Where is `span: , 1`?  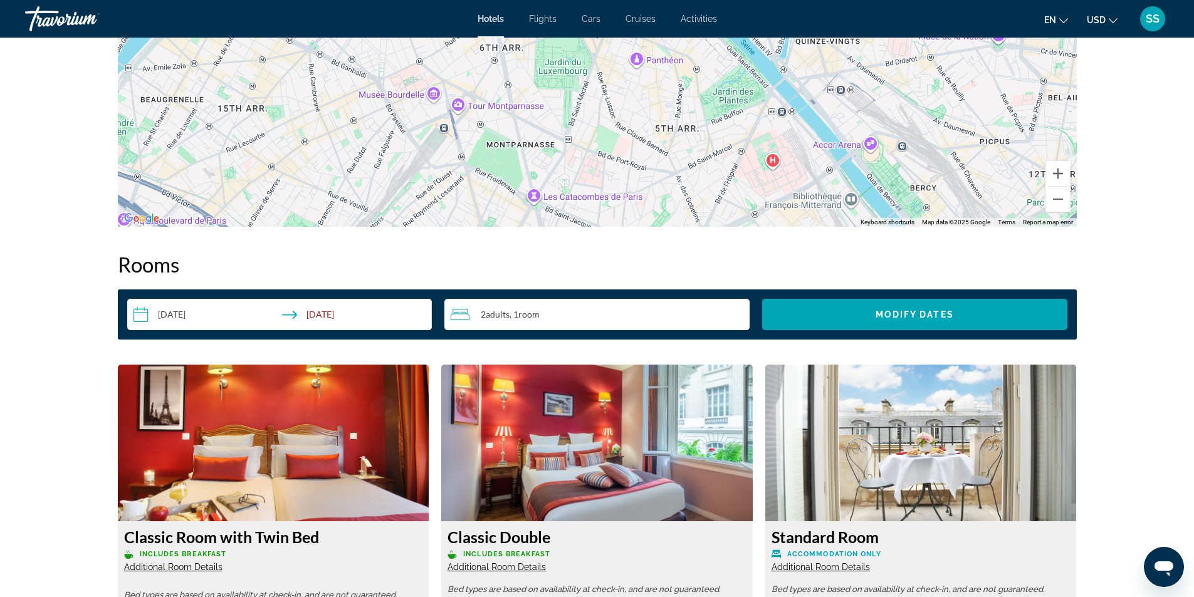 span: , 1 is located at coordinates (525, 315).